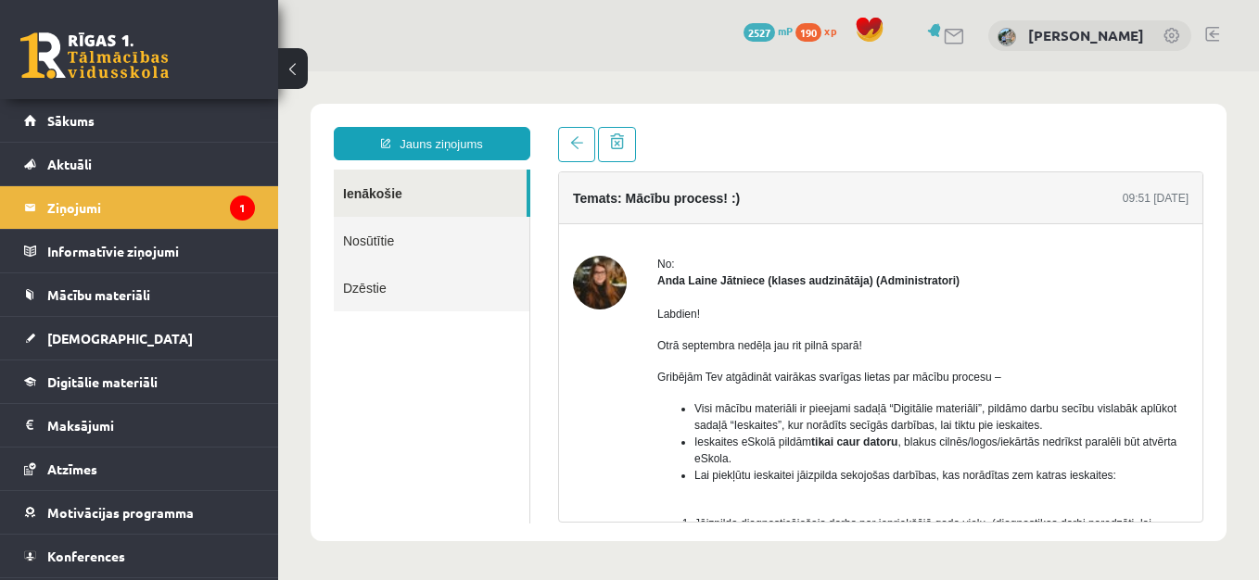 The height and width of the screenshot is (580, 1259). I want to click on img: Aleksandrs Stepļuks, so click(1006, 37).